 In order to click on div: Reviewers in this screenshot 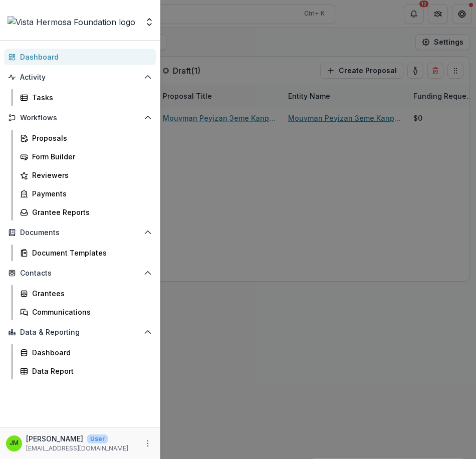, I will do `click(90, 175)`.